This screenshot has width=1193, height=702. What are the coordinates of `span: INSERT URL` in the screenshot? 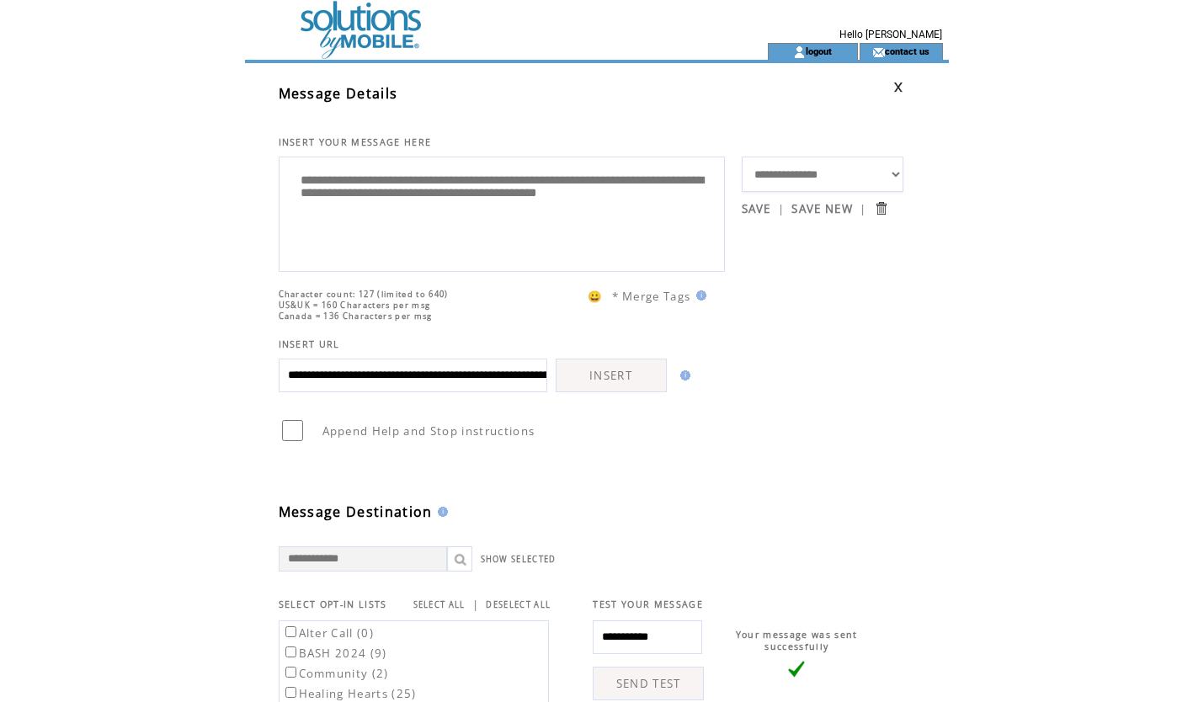 It's located at (309, 344).